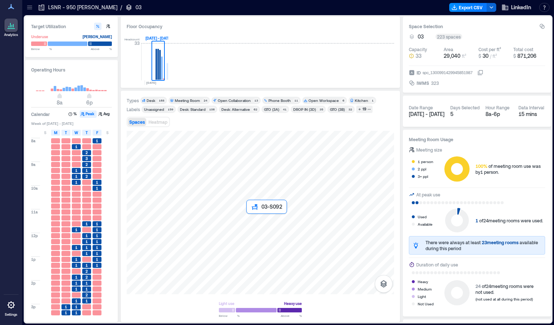  Describe the element at coordinates (260, 26) in the screenshot. I see `div: Floor Occupancy` at that location.